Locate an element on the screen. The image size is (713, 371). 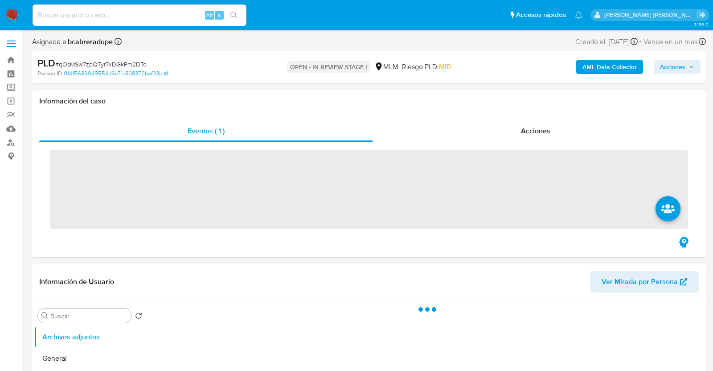
span: Vence en un mes is located at coordinates (670, 42).